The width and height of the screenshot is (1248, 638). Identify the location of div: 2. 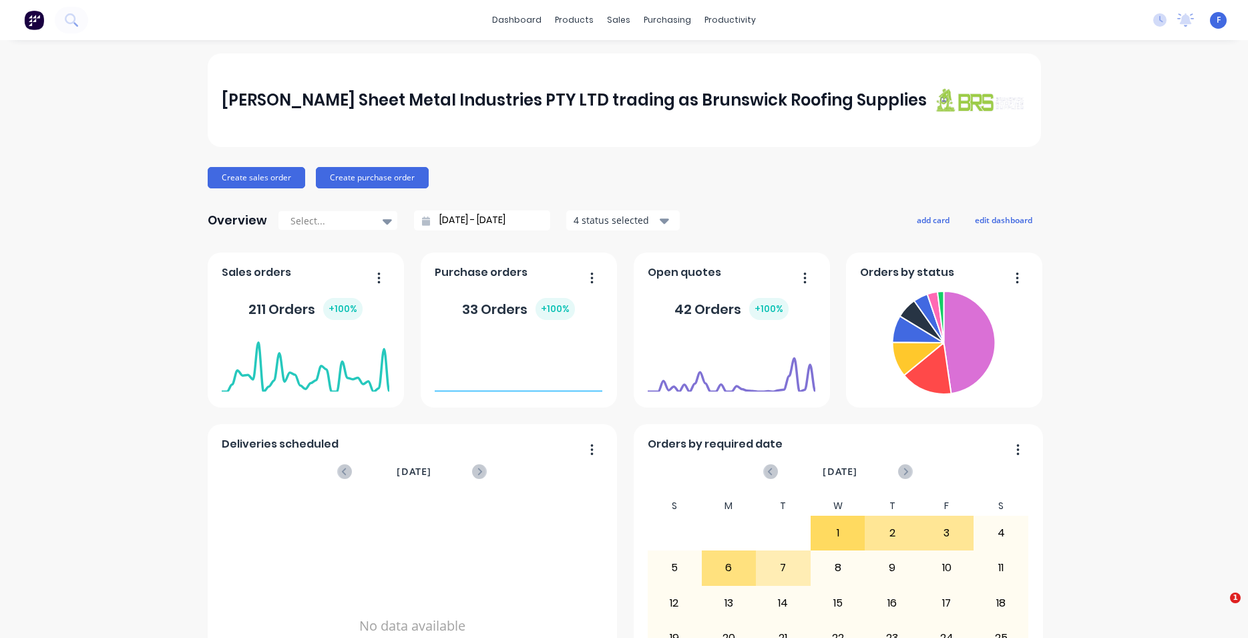
(892, 533).